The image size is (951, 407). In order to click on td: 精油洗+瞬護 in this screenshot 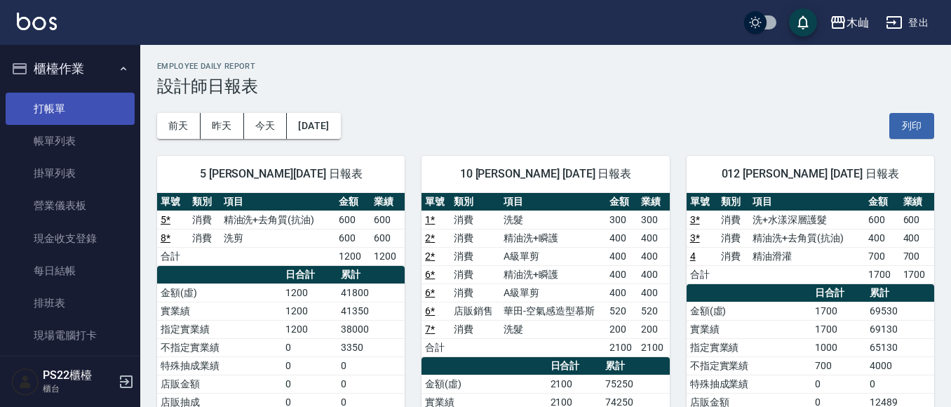, I will do `click(553, 238)`.